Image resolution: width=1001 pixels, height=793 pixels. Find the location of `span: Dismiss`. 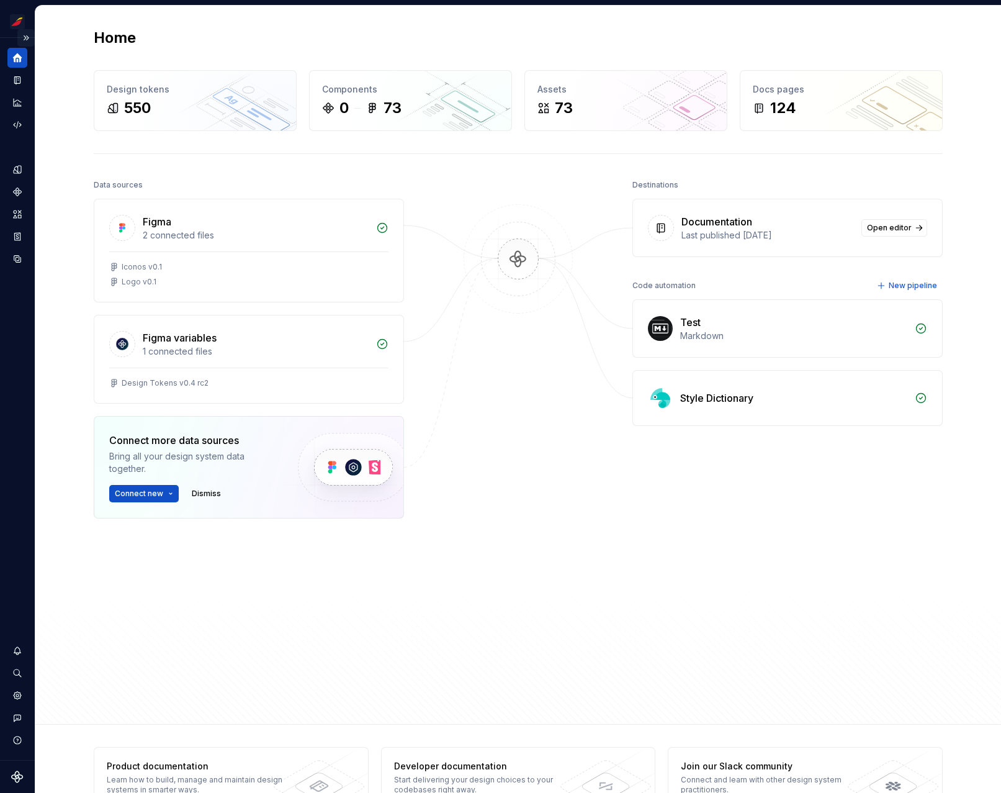

span: Dismiss is located at coordinates (206, 493).